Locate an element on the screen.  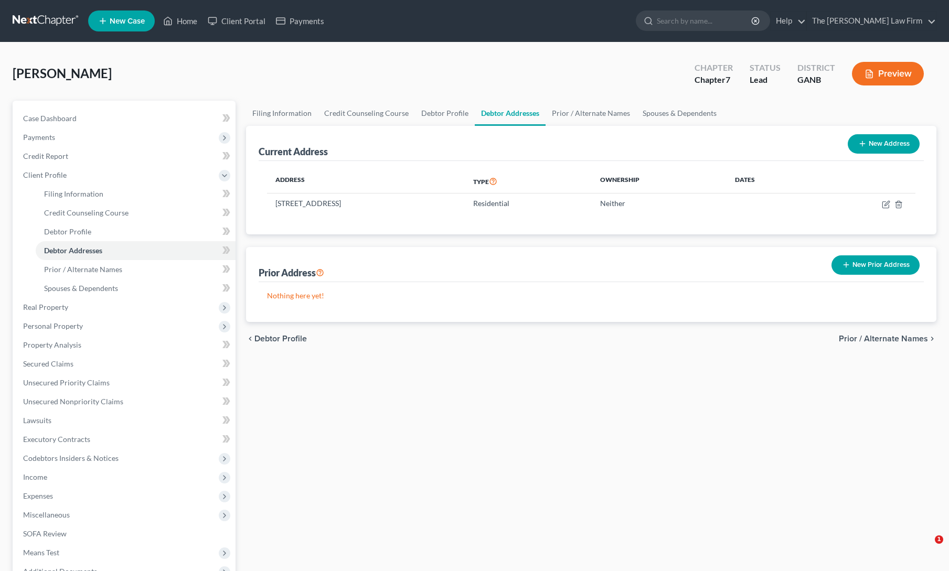
span: Means Test is located at coordinates (41, 552).